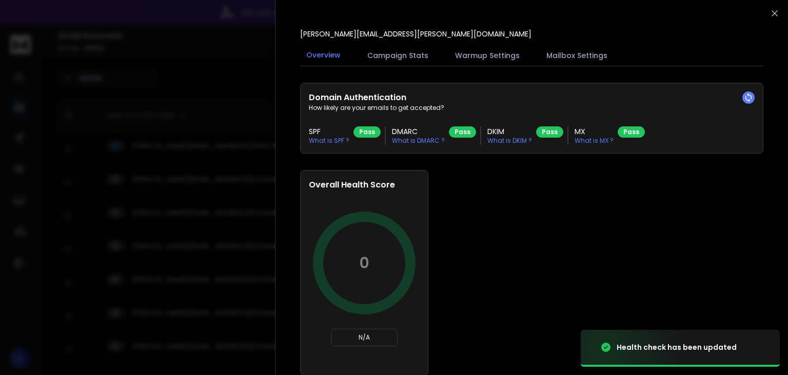 This screenshot has width=788, height=375. I want to click on h2: Domain Authentication, so click(532, 98).